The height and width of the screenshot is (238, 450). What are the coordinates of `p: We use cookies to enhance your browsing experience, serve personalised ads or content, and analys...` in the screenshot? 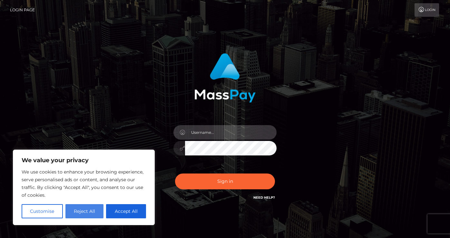 It's located at (84, 183).